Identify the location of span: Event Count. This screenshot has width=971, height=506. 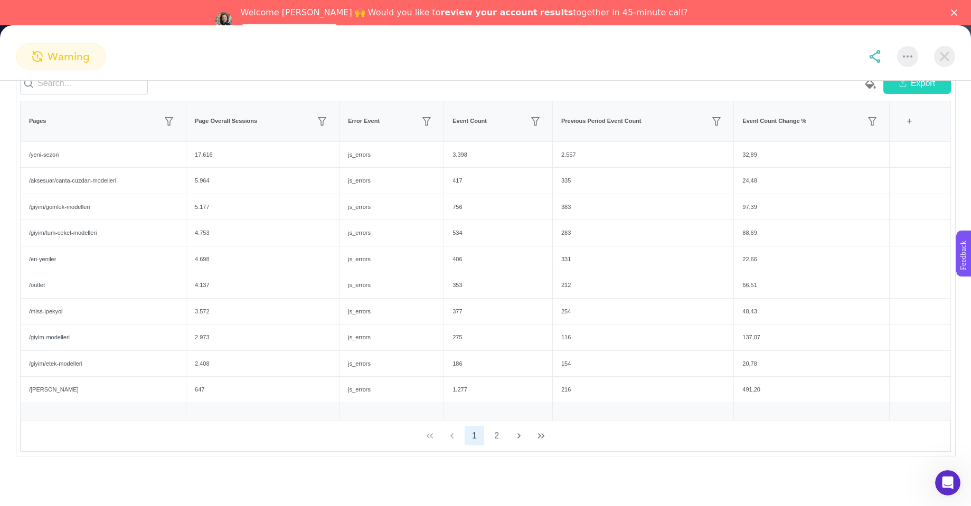
(469, 121).